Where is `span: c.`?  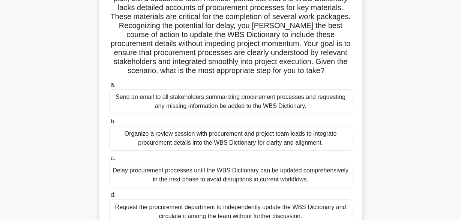 span: c. is located at coordinates (113, 158).